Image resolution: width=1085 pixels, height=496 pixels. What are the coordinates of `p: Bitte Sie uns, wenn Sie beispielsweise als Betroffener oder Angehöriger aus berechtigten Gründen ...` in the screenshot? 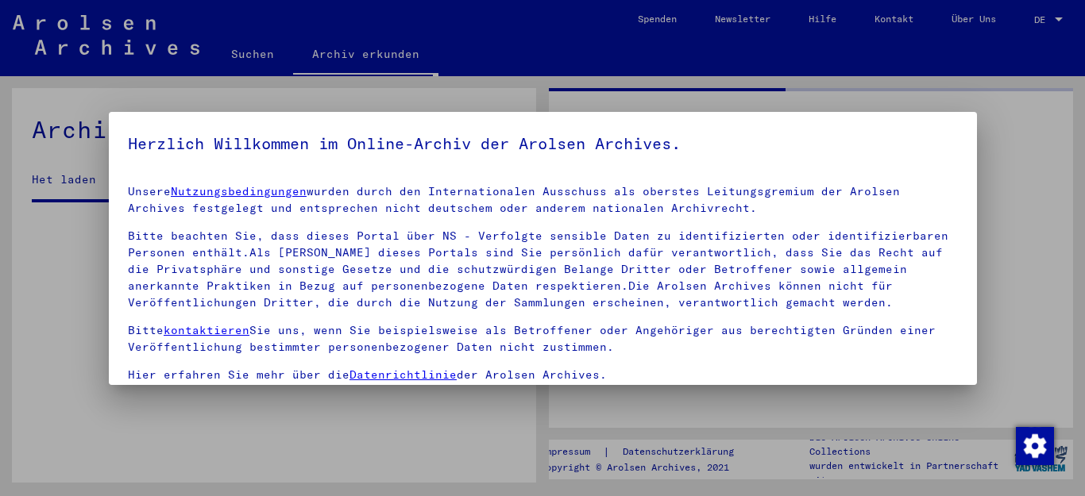 It's located at (542, 339).